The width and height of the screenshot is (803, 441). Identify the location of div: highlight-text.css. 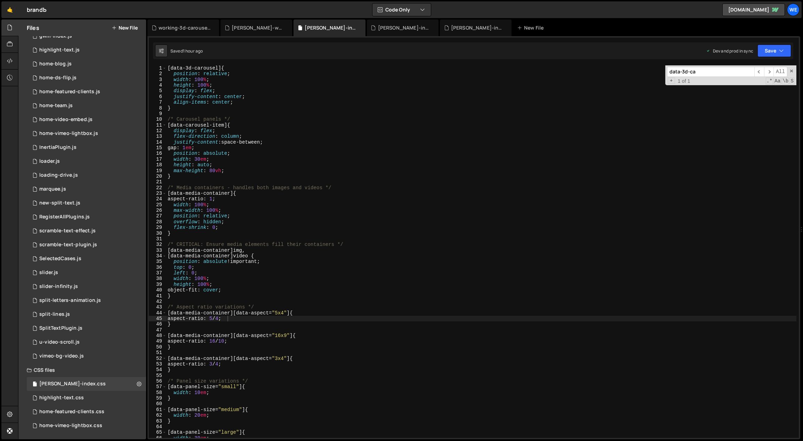
(62, 398).